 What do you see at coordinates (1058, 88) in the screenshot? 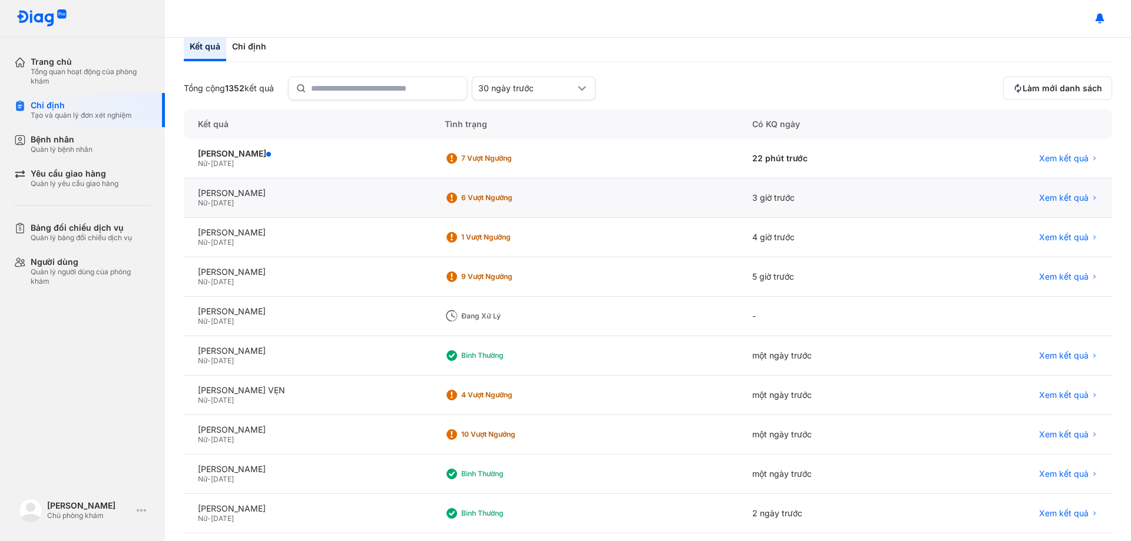
I see `button: Làm mới danh sách` at bounding box center [1058, 88].